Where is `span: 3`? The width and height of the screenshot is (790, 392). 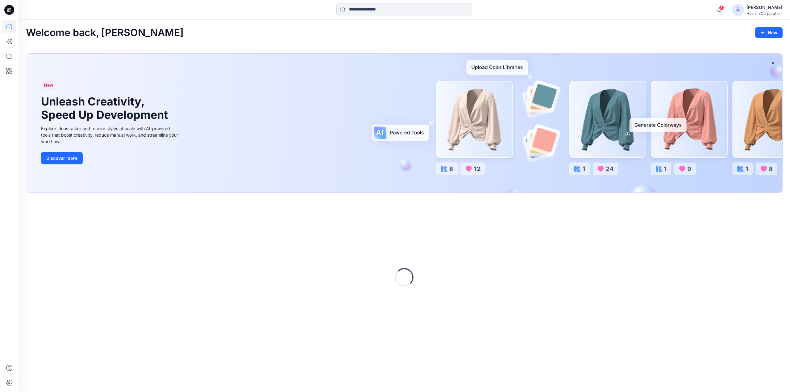 span: 3 is located at coordinates (722, 8).